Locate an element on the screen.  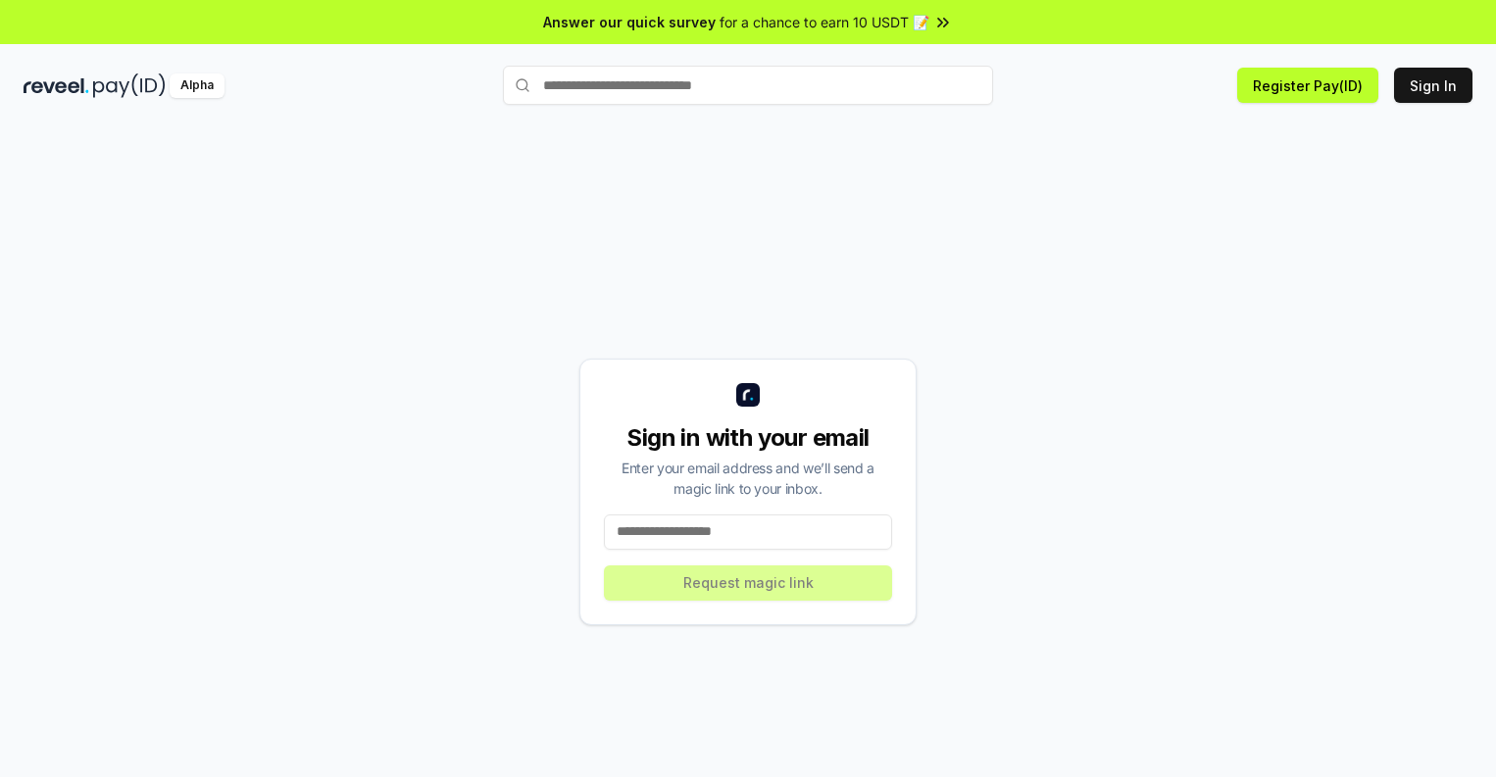
img: logo_small is located at coordinates (748, 395).